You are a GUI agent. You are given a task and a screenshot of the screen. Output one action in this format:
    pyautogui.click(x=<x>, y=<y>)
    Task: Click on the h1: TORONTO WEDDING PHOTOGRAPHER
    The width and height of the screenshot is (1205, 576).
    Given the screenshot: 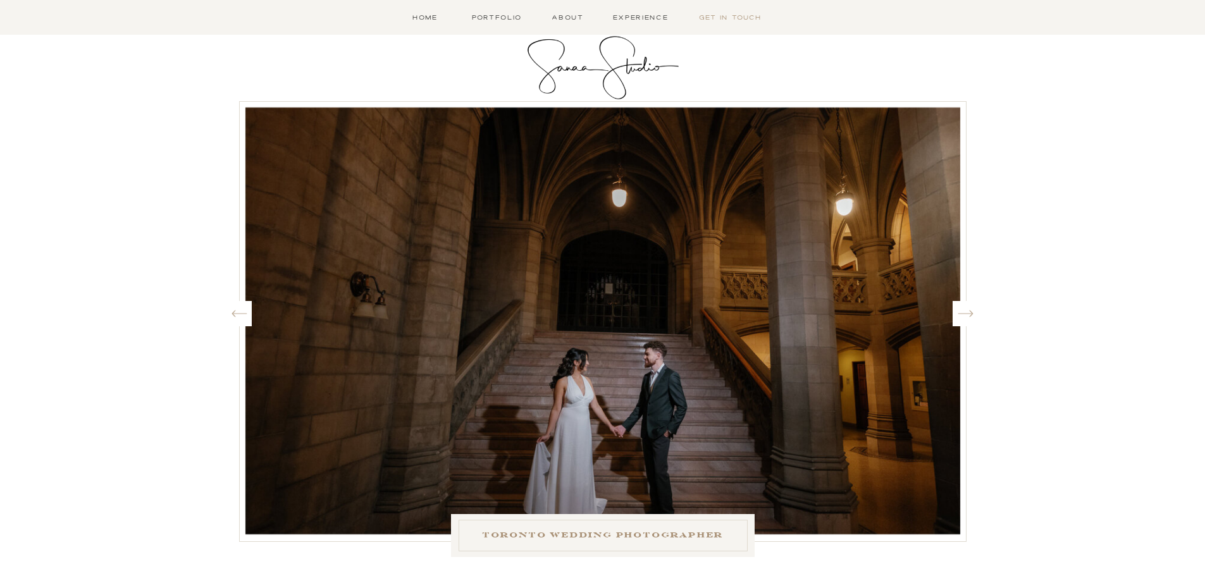 What is the action you would take?
    pyautogui.click(x=603, y=536)
    